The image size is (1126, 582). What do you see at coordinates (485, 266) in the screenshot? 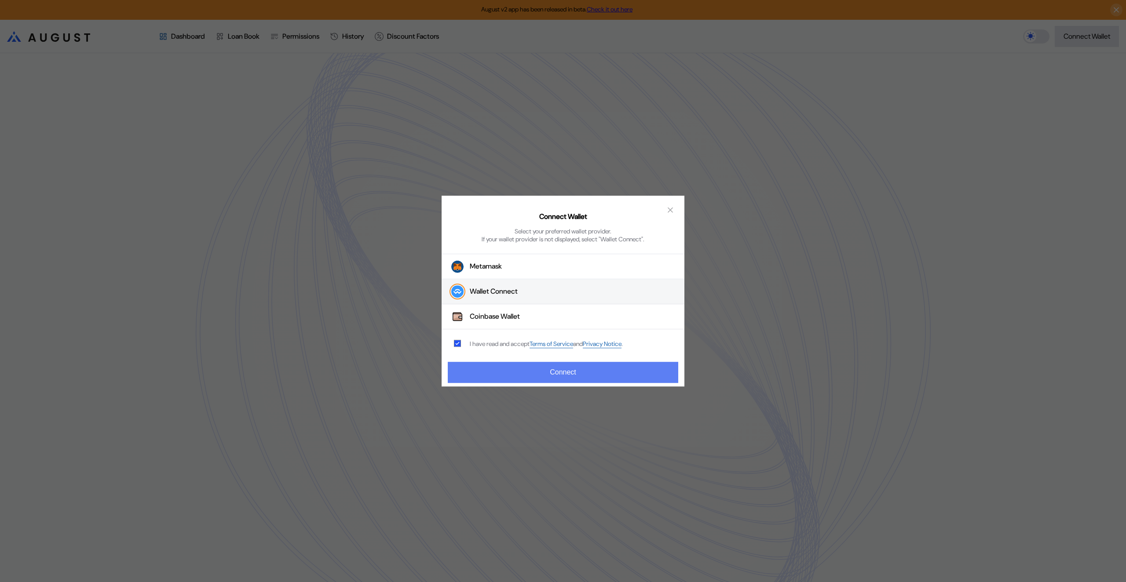
I see `div: Metamask` at bounding box center [485, 266].